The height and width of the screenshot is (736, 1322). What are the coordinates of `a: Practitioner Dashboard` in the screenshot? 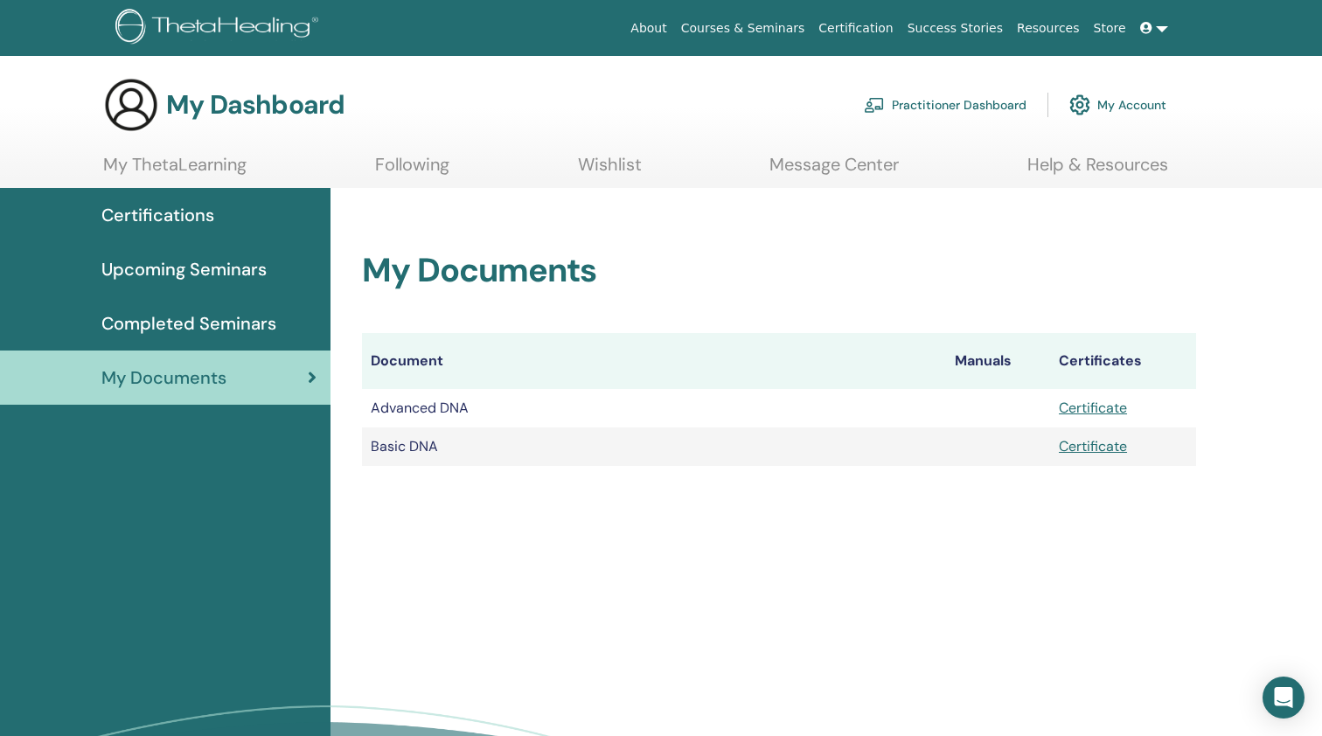 It's located at (945, 105).